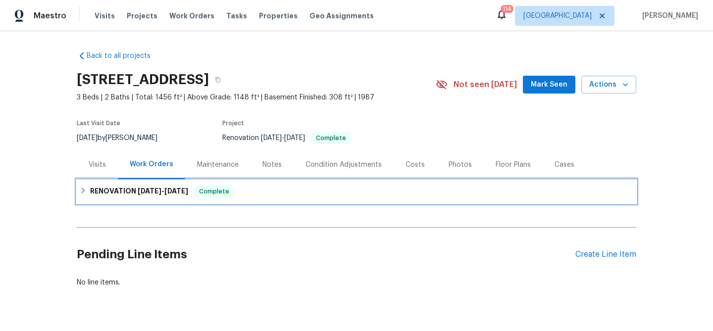 The image size is (713, 331). I want to click on button: Mark Seen, so click(549, 85).